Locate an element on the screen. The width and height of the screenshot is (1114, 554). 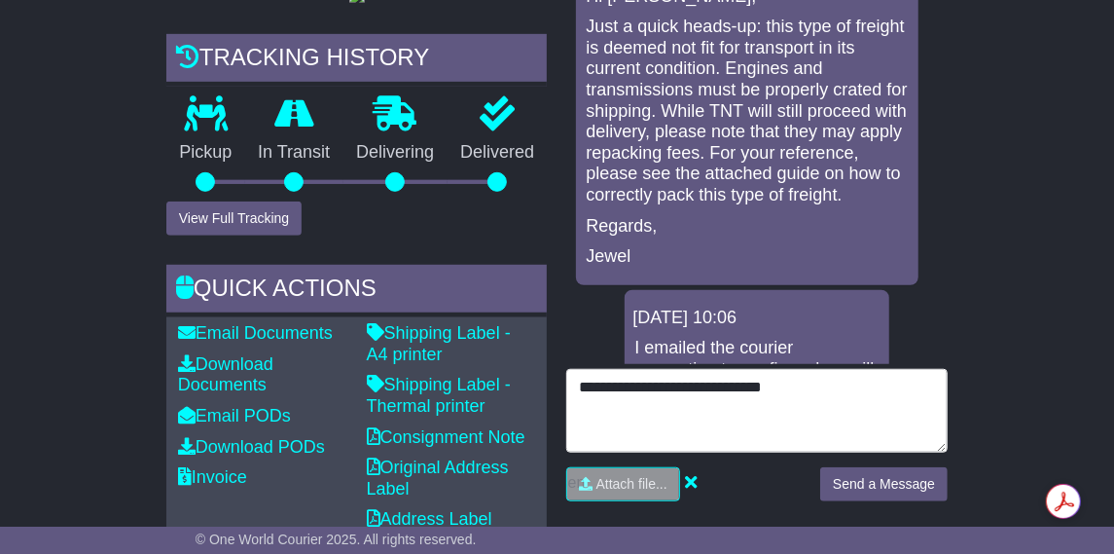
p: Regards, is located at coordinates (747, 227).